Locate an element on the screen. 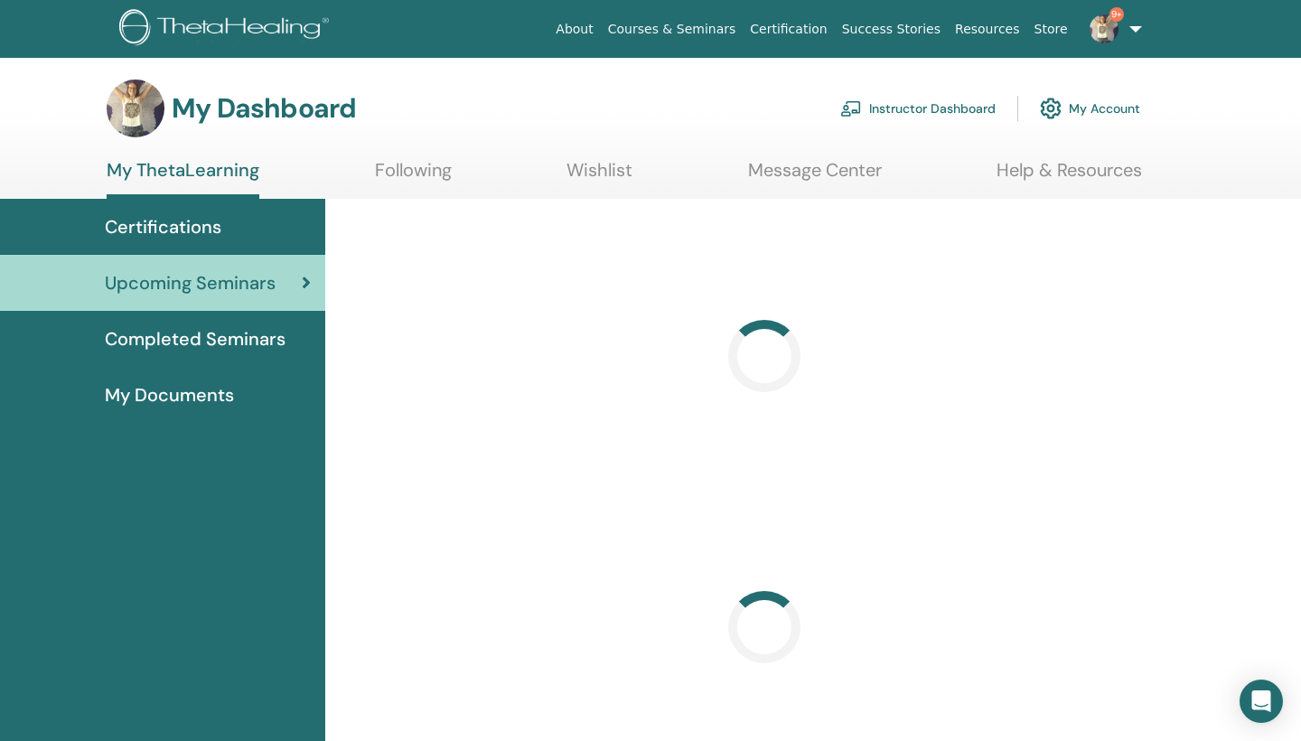 The height and width of the screenshot is (741, 1301). div: Open Intercom Messenger is located at coordinates (1262, 701).